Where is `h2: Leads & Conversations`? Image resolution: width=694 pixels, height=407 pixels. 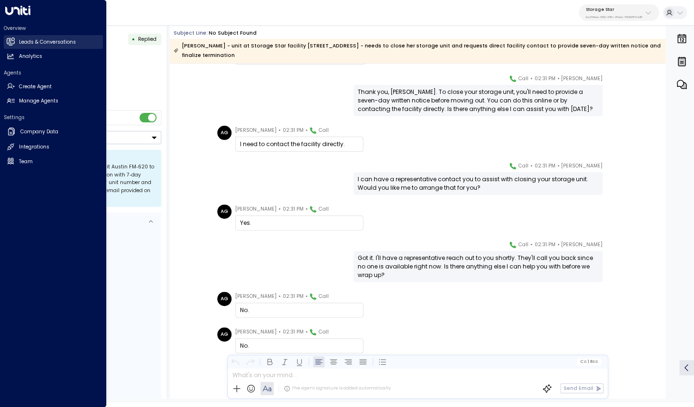
h2: Leads & Conversations is located at coordinates (47, 42).